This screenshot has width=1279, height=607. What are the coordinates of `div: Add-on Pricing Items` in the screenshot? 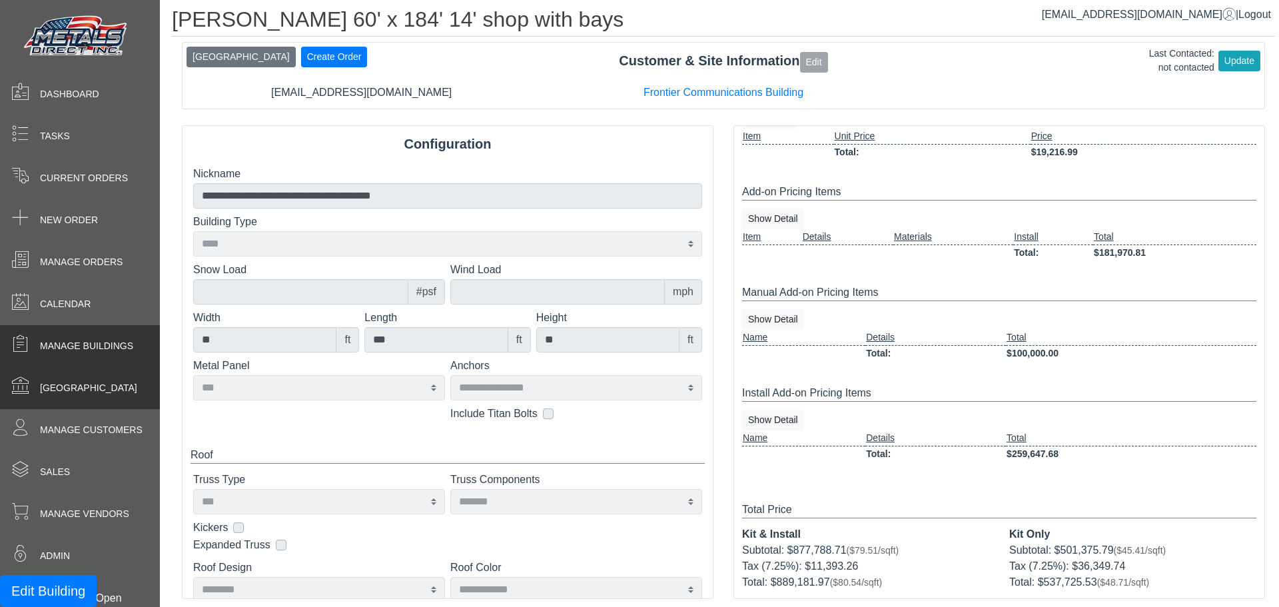 It's located at (999, 192).